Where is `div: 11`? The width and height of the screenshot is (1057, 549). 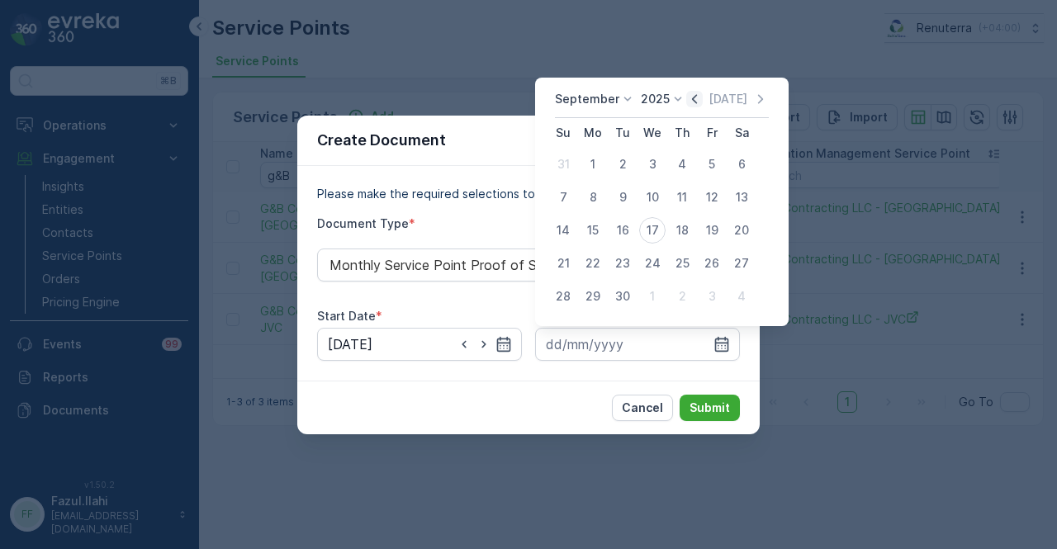
div: 11 is located at coordinates (682, 197).